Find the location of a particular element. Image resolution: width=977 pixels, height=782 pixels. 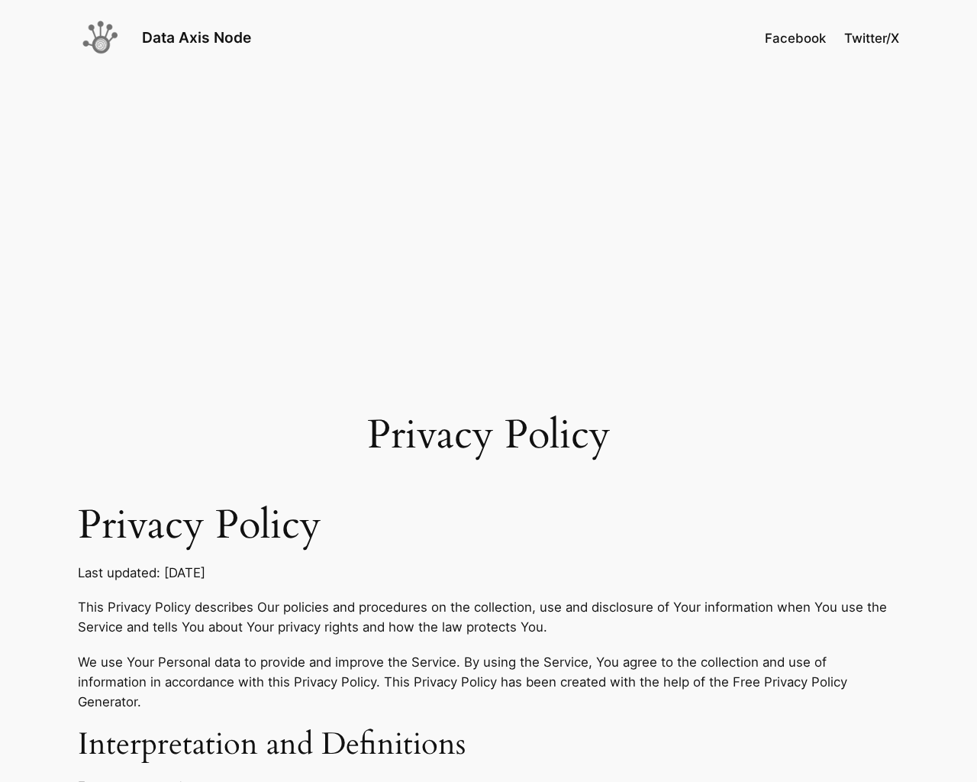

p: This Privacy Policy describes Our policies and procedures on the collection, use and disclosure o... is located at coordinates (488, 617).